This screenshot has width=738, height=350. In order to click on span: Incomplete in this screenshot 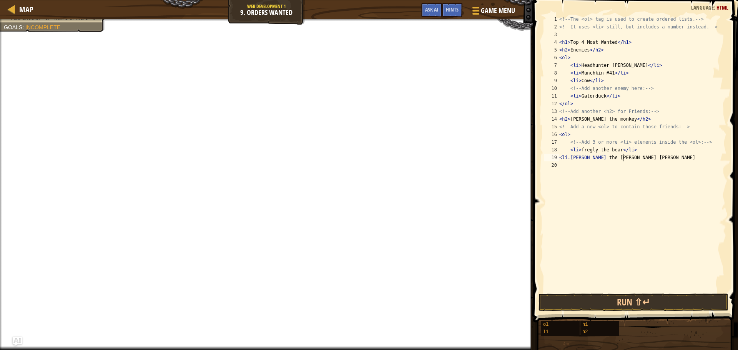, I will do `click(43, 27)`.